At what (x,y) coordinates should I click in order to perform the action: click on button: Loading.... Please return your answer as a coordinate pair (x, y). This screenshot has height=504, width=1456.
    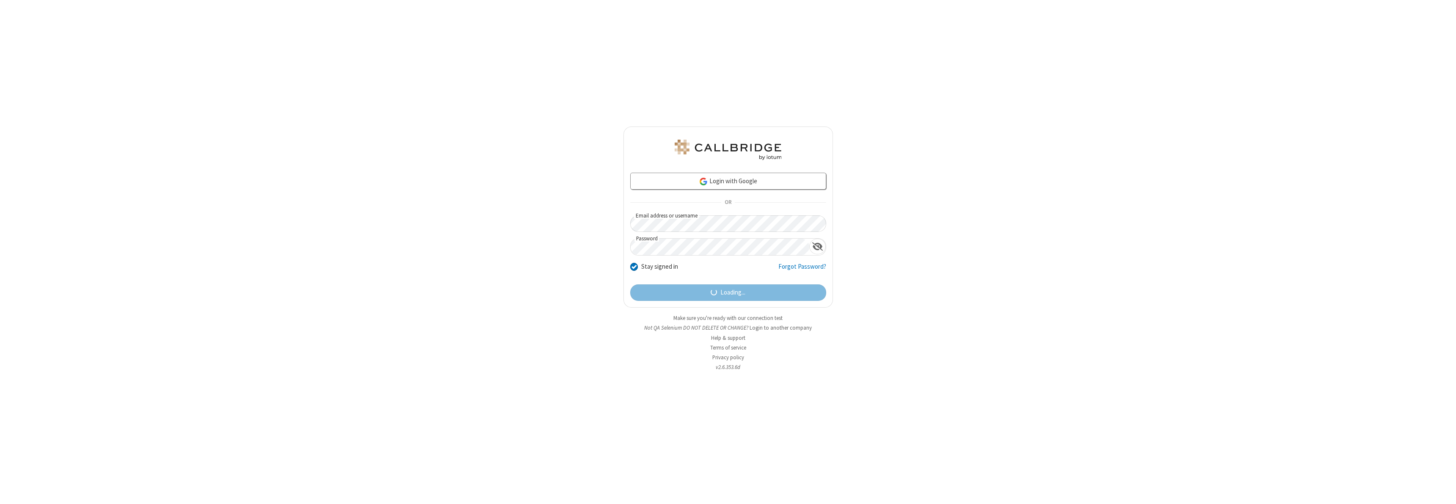
    Looking at the image, I should click on (728, 293).